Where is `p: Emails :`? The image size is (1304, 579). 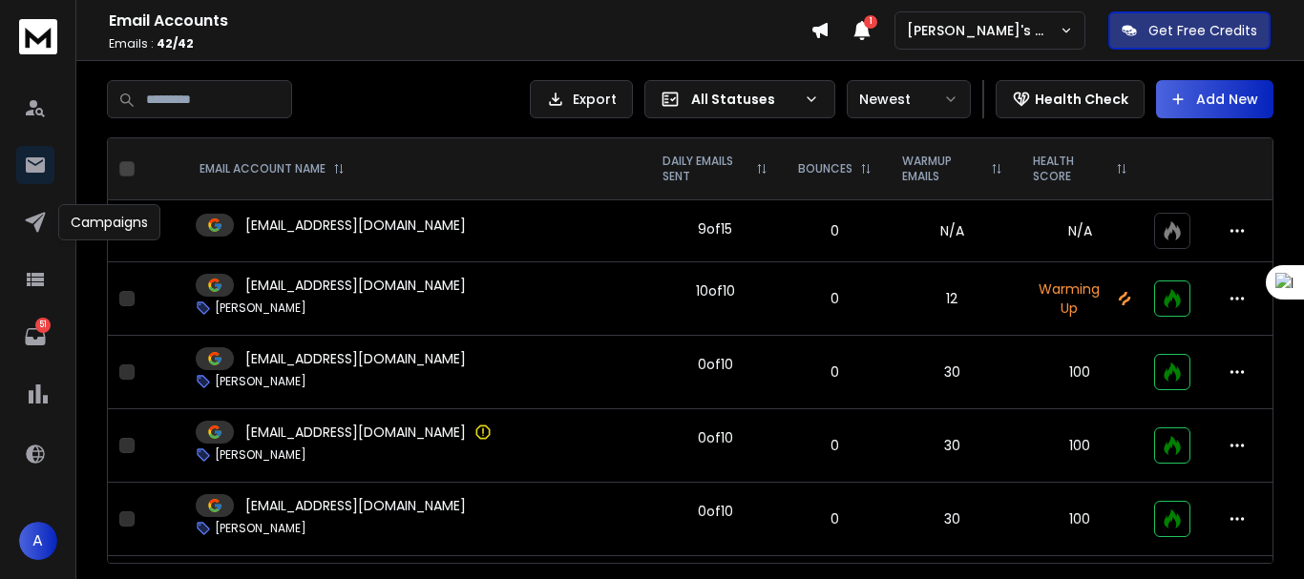 p: Emails : is located at coordinates (459, 44).